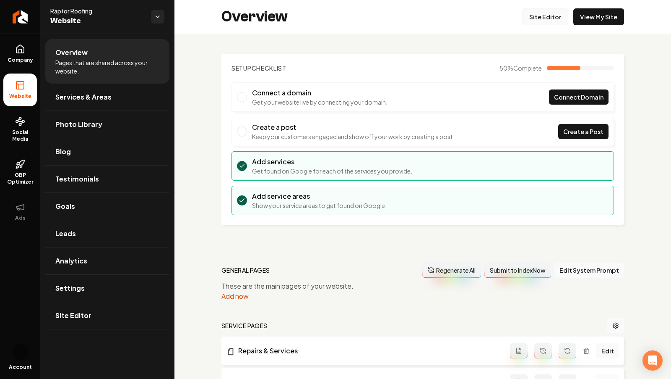  Describe the element at coordinates (319, 196) in the screenshot. I see `h3: Add service areas` at that location.